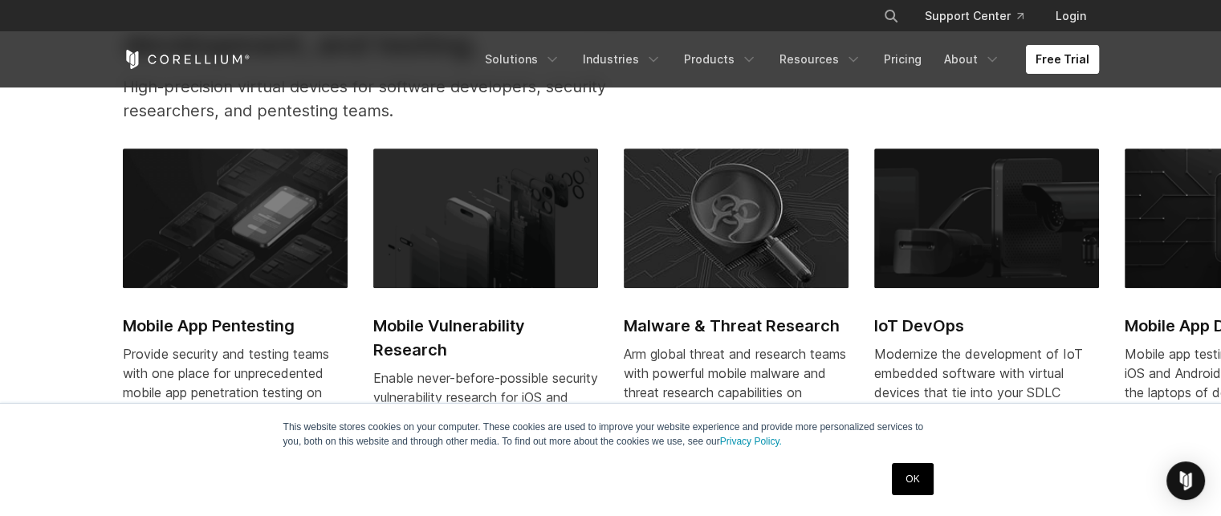  Describe the element at coordinates (235, 218) in the screenshot. I see `img: Mobile App Pentesting` at that location.